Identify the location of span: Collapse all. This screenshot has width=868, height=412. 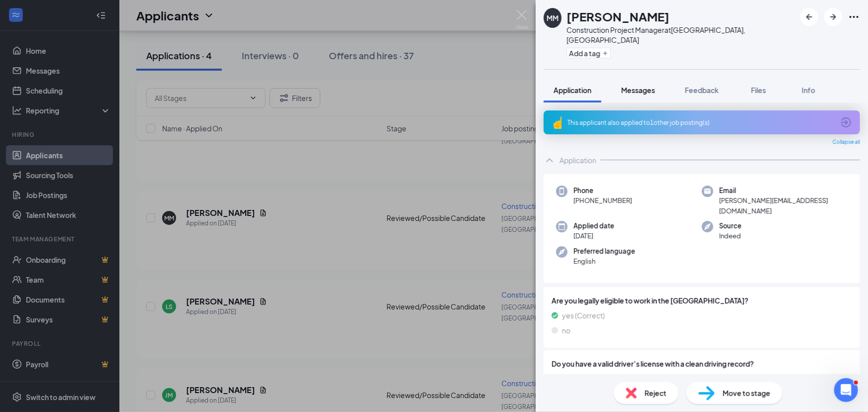
(847, 142).